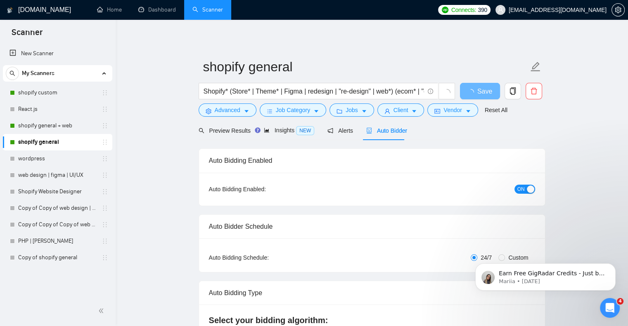 This screenshot has width=628, height=326. What do you see at coordinates (102, 311) in the screenshot?
I see `span: double-left` at bounding box center [102, 311].